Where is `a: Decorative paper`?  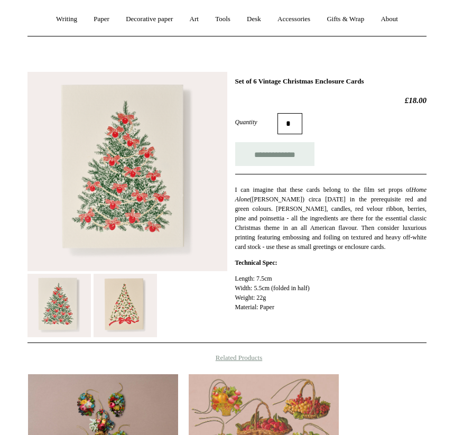 a: Decorative paper is located at coordinates (149, 19).